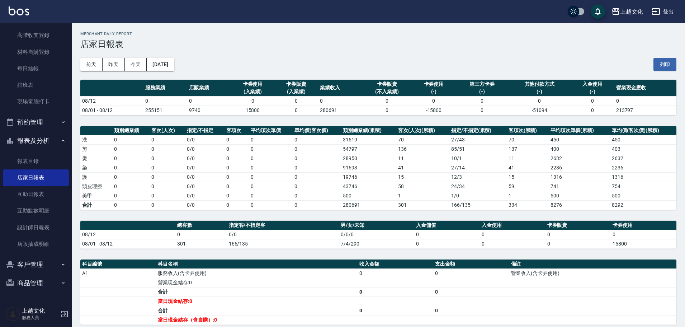 This screenshot has width=685, height=327. Describe the element at coordinates (598, 11) in the screenshot. I see `button: save` at that location.